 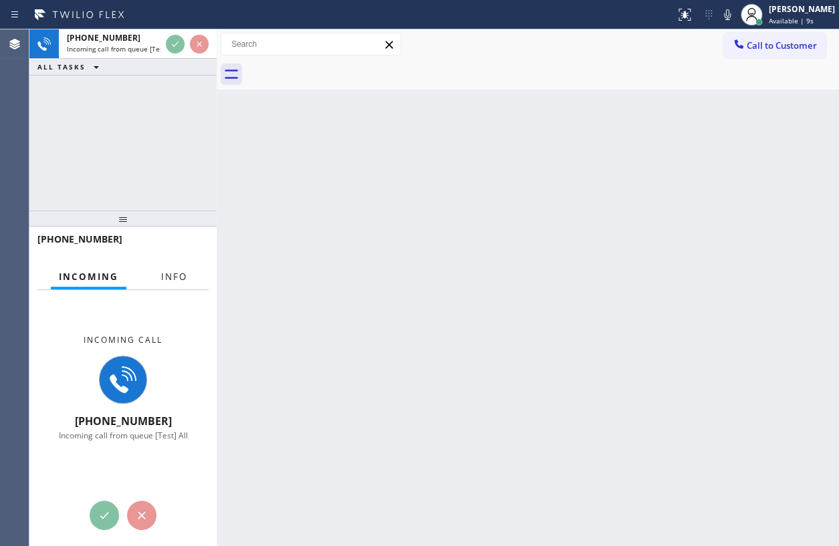 What do you see at coordinates (781, 45) in the screenshot?
I see `span: Call to Customer` at bounding box center [781, 45].